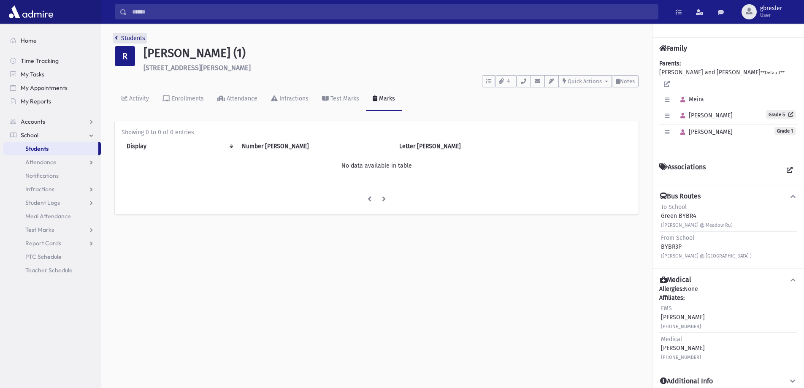 The image size is (804, 388). I want to click on b: Parents:, so click(670, 63).